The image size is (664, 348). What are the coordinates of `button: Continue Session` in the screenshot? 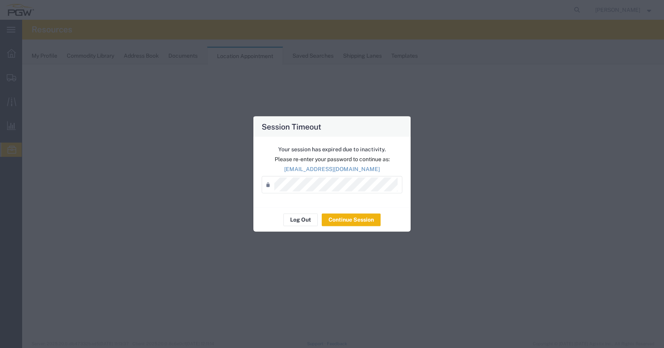 It's located at (351, 220).